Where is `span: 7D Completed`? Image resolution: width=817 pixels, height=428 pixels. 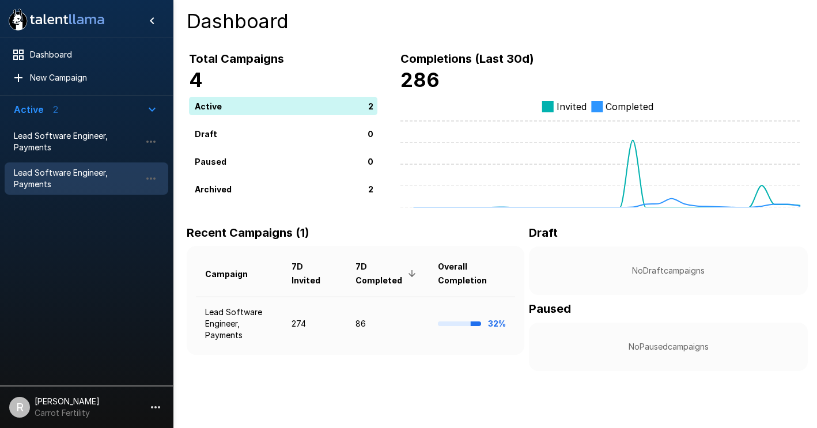 span: 7D Completed is located at coordinates (387, 274).